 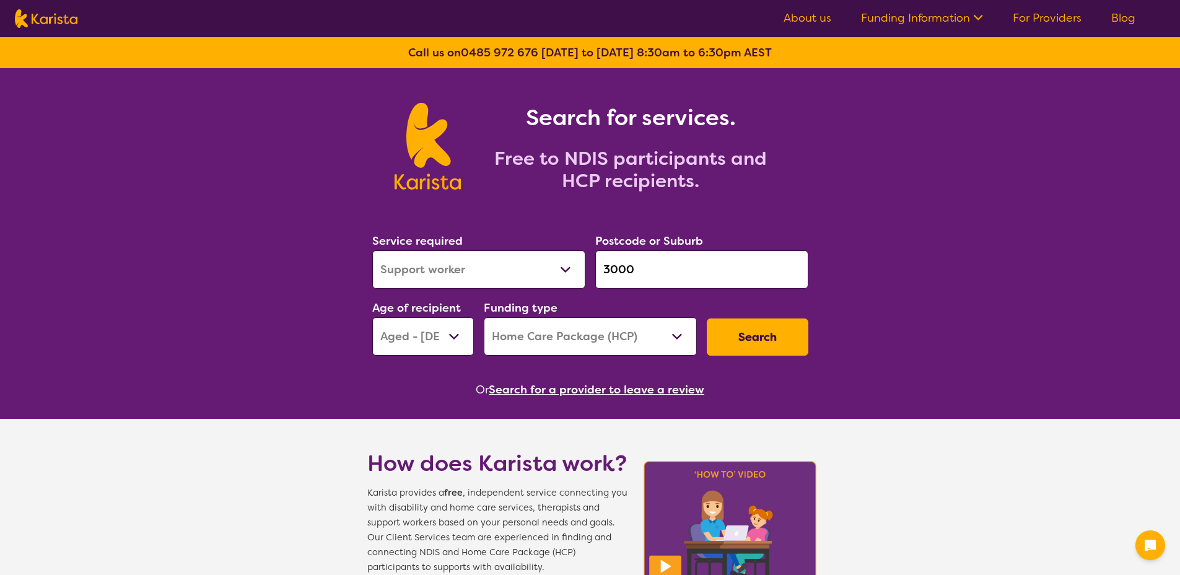 What do you see at coordinates (631, 170) in the screenshot?
I see `h2: Free to NDIS participants and HCP recipients.` at bounding box center [631, 170].